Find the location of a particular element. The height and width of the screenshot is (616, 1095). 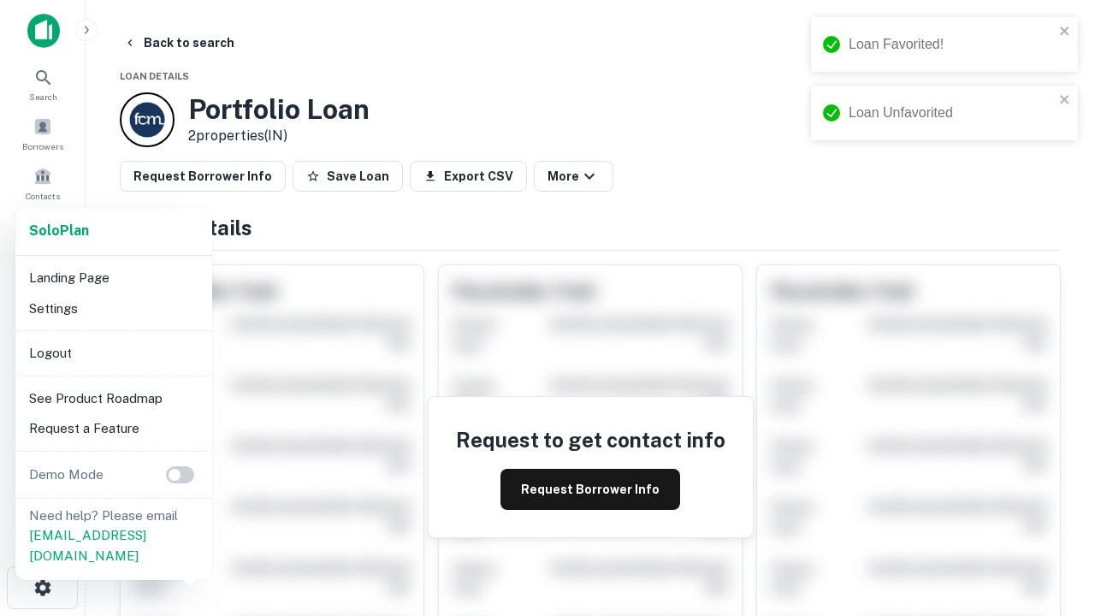

strong: Solo Plan is located at coordinates (59, 230).